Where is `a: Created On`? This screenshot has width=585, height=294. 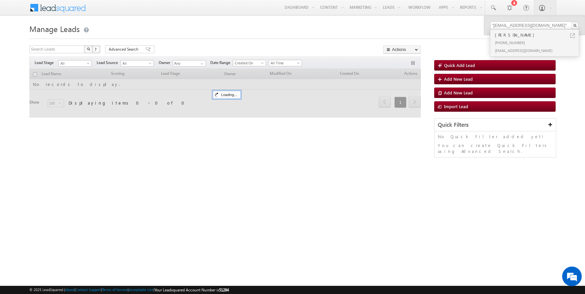
a: Created On is located at coordinates (250, 63).